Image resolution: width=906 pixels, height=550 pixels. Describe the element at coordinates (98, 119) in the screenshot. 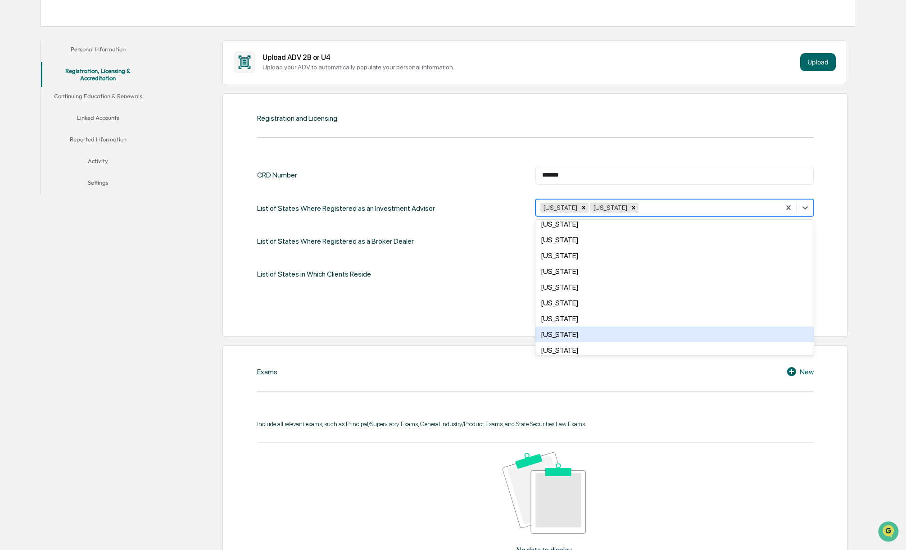

I see `button: Linked Accounts` at that location.